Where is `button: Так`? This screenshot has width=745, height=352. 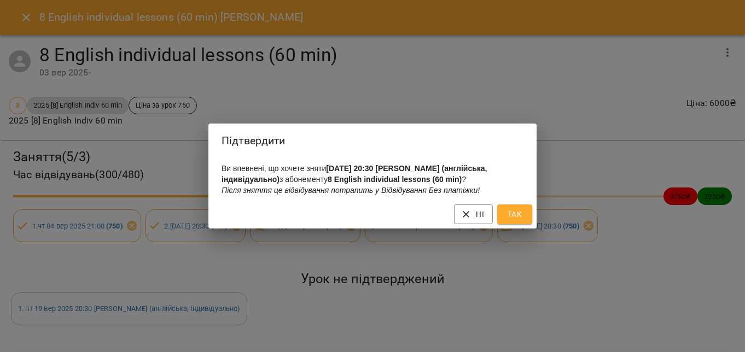
button: Так is located at coordinates (515, 214).